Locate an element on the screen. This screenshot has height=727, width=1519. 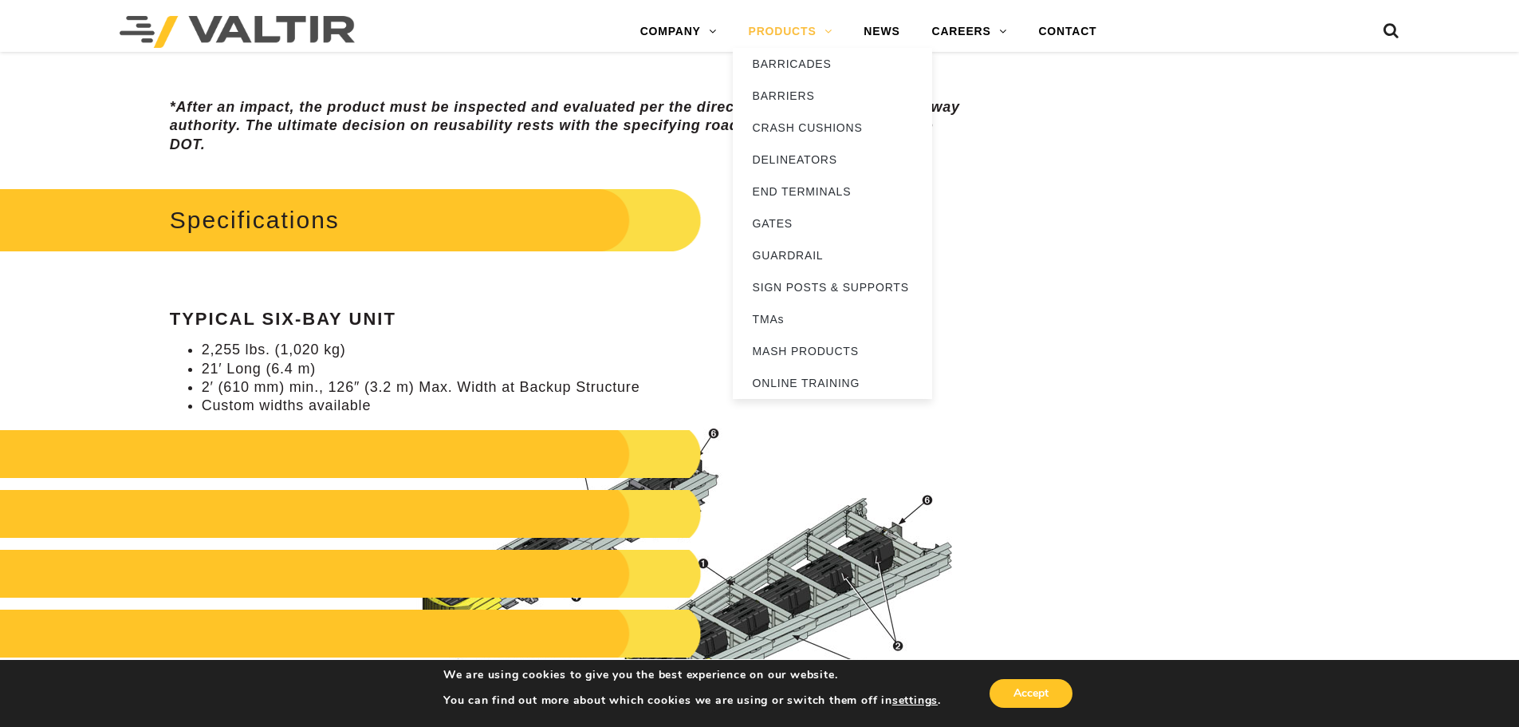
li: 2′ (610 mm) min., 126″ (3.2 m) Max. Width at Backup Structure is located at coordinates (585, 387).